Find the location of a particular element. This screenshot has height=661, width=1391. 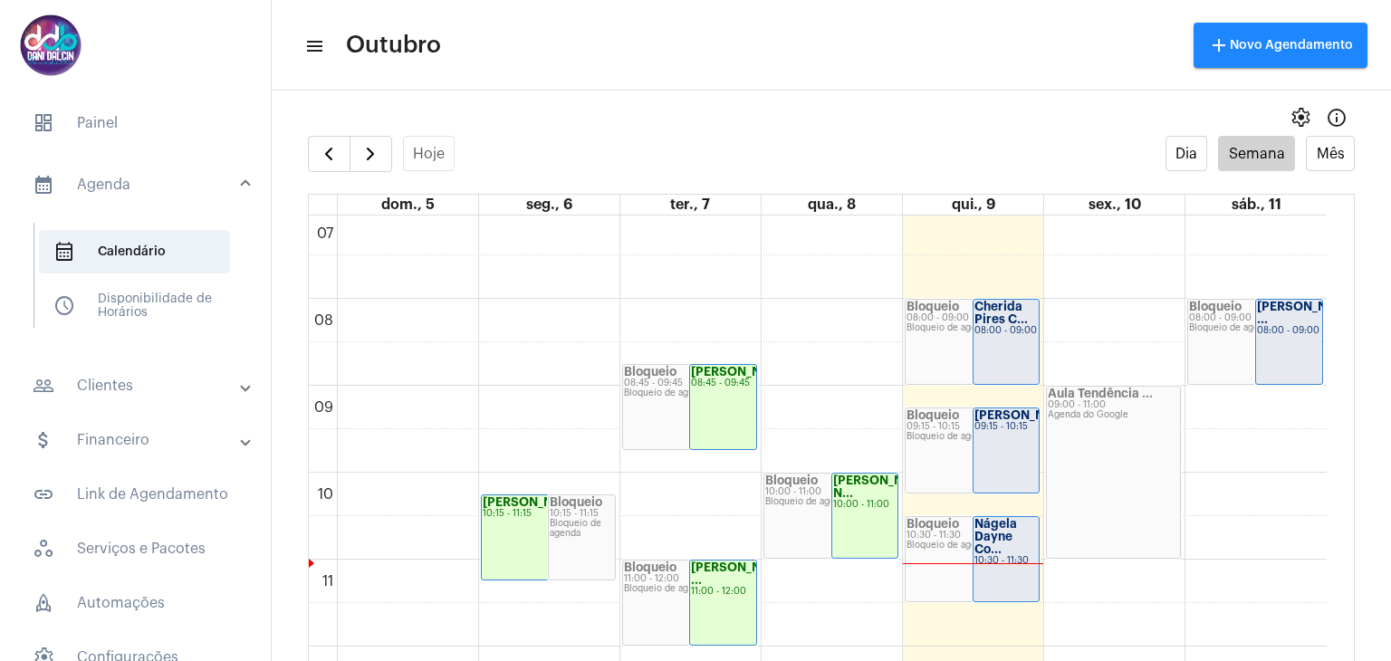

div: 08 is located at coordinates (323, 321).